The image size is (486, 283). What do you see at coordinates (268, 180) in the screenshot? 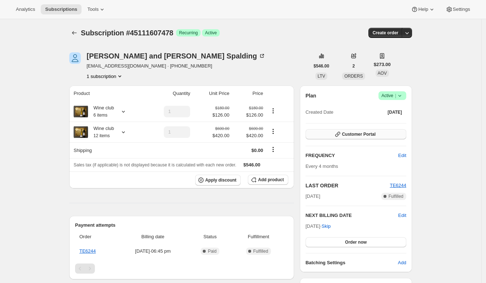
I see `button: Add product` at bounding box center [268, 180].